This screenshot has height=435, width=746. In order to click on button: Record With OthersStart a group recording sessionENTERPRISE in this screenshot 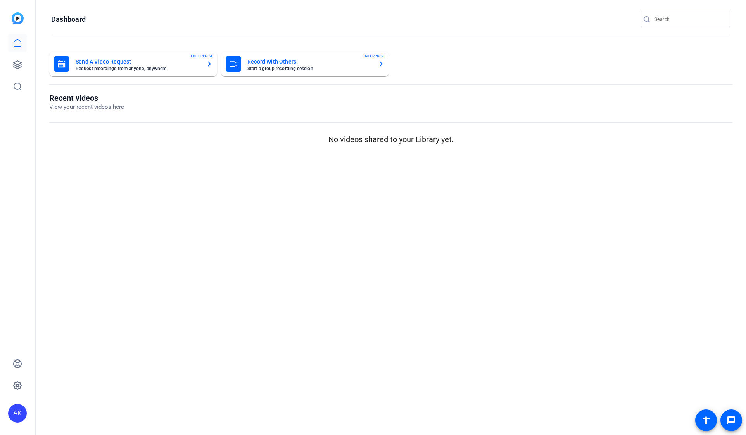, I will do `click(305, 64)`.